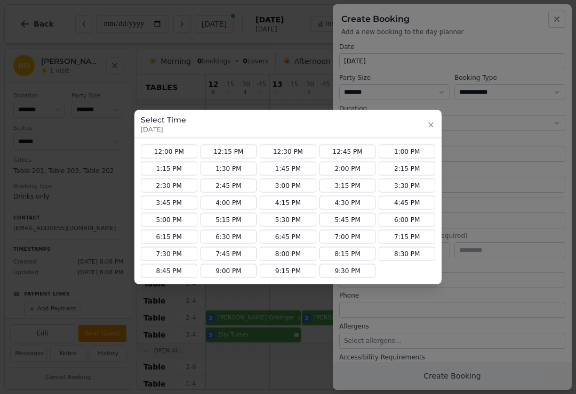  What do you see at coordinates (347, 186) in the screenshot?
I see `button: 3:15 PM` at bounding box center [347, 186].